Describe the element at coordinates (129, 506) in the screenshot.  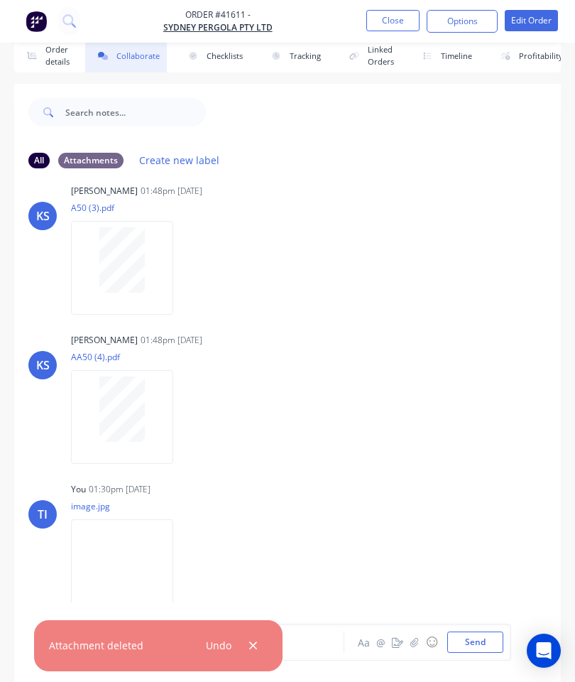
I see `p: image.jpg` at that location.